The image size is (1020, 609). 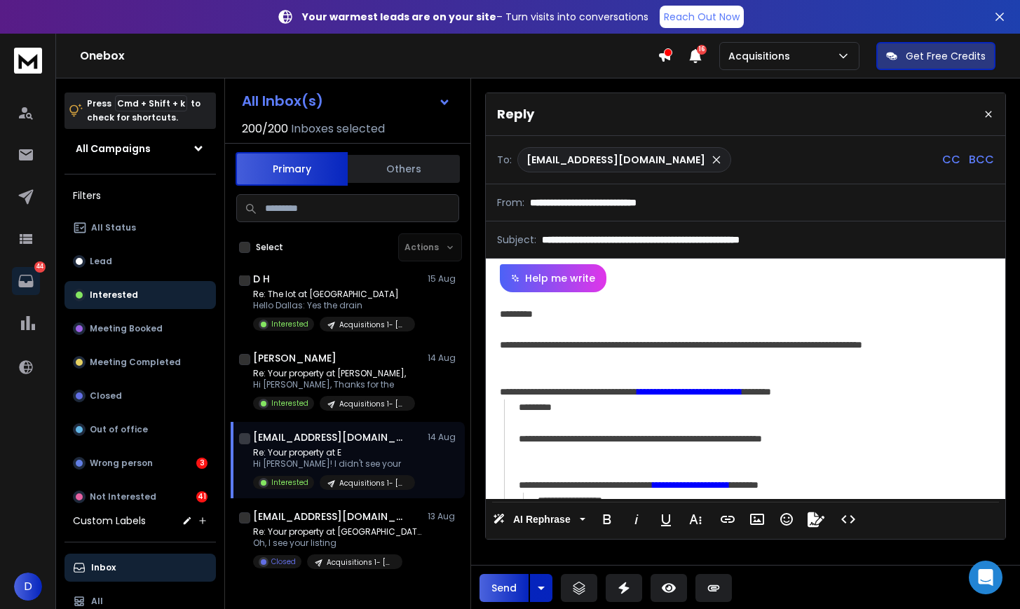 What do you see at coordinates (334, 453) in the screenshot?
I see `p: Re: Your property at E` at bounding box center [334, 453].